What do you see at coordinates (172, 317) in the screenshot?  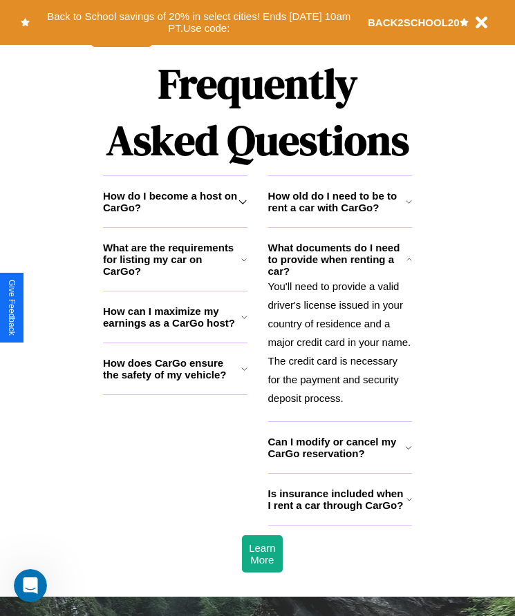 I see `h3: How can I maximize my earnings as a CarGo host?` at bounding box center [172, 317].